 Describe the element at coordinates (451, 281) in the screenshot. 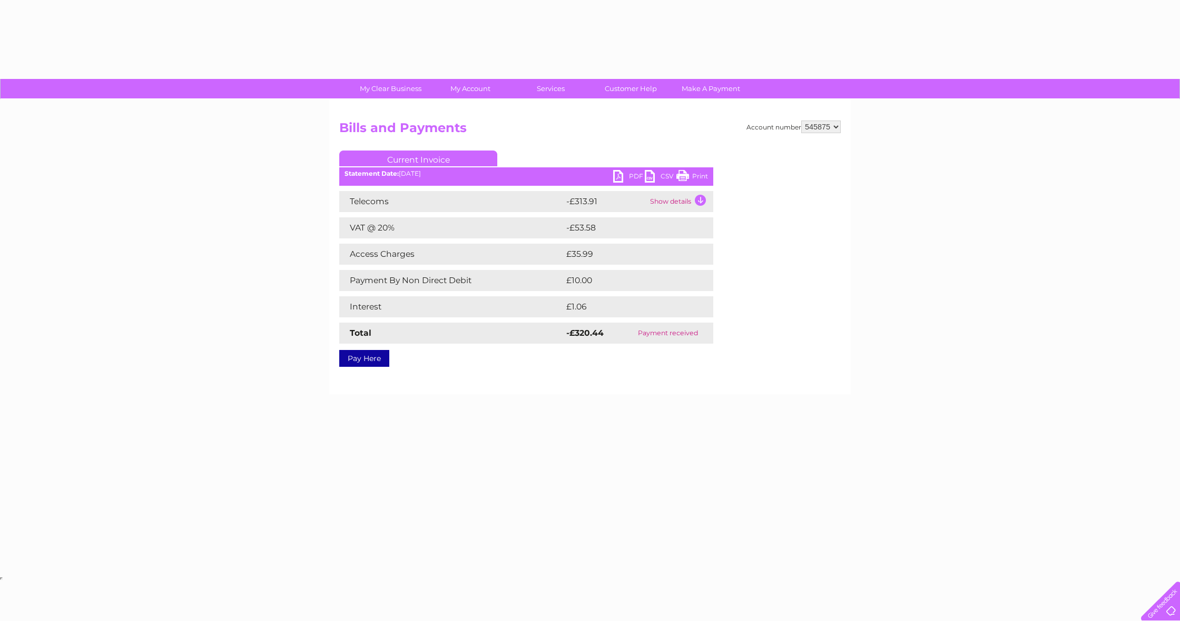

I see `td: Payment By Non Direct Debit` at that location.